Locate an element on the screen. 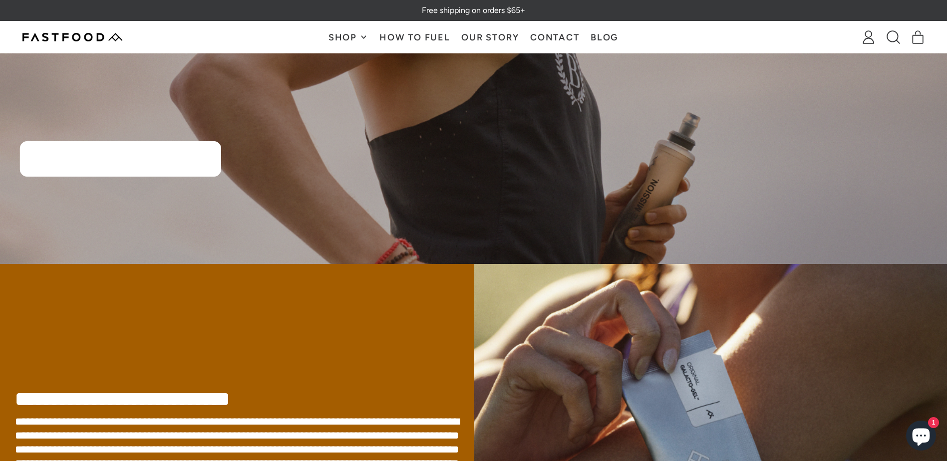 The image size is (947, 461). a: Fastfood is located at coordinates (72, 37).